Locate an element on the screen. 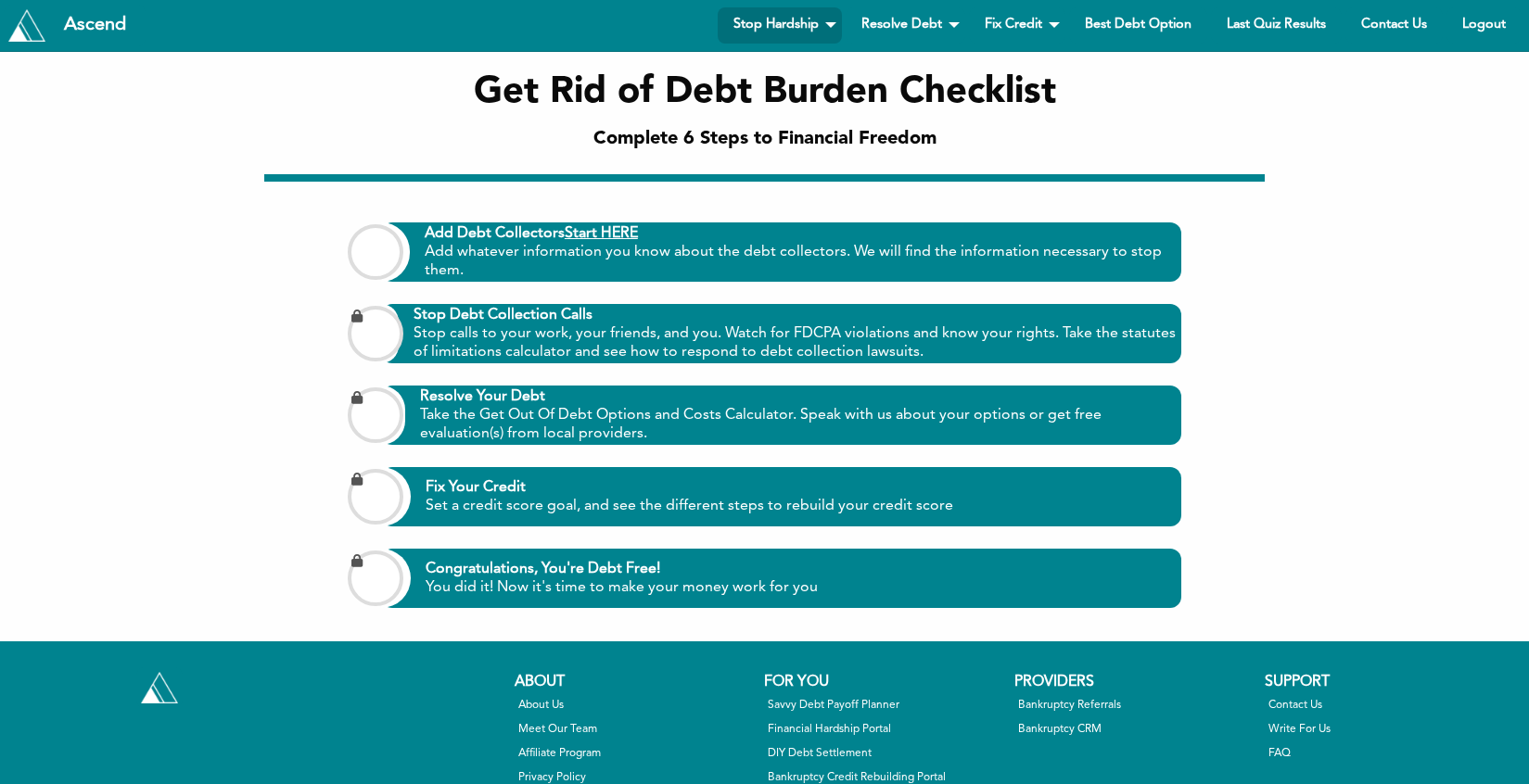 Image resolution: width=1529 pixels, height=784 pixels. a: Savvy Debt Payoff Planner is located at coordinates (885, 705).